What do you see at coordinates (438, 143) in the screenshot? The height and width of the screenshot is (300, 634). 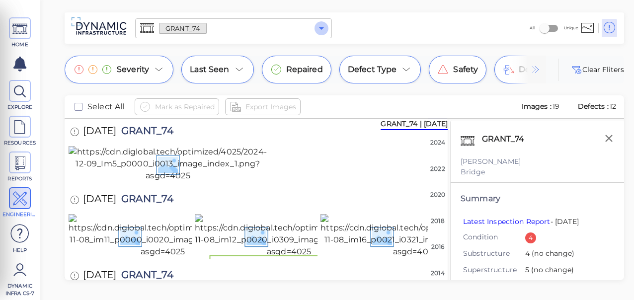 I see `div: 2024` at bounding box center [438, 143].